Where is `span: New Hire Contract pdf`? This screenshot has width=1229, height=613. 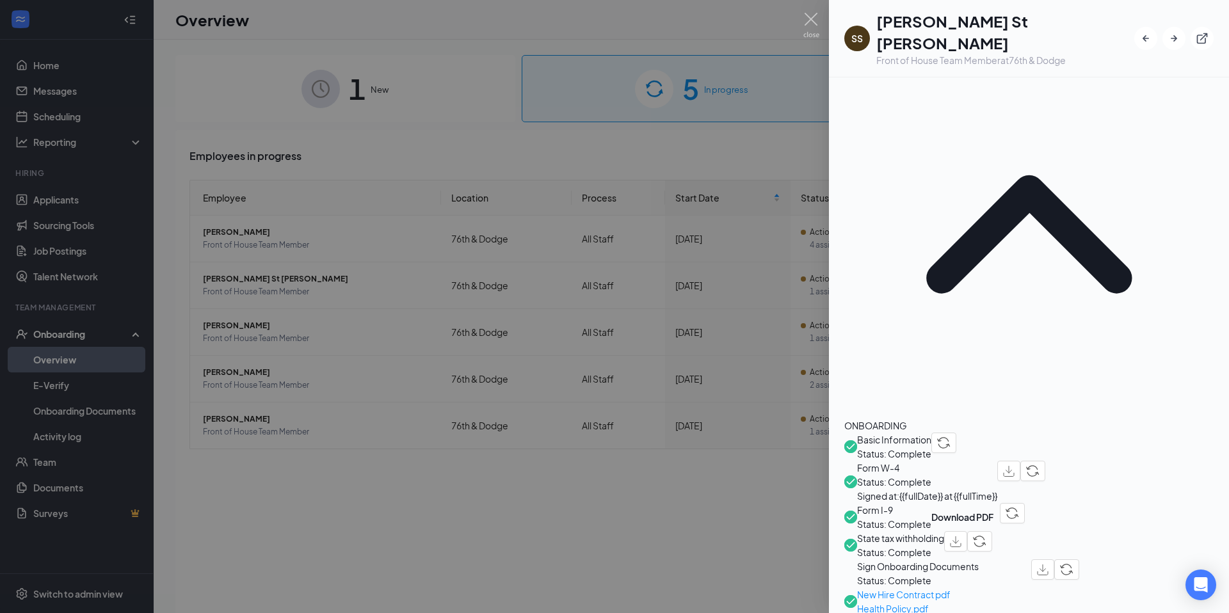 span: New Hire Contract pdf is located at coordinates (944, 595).